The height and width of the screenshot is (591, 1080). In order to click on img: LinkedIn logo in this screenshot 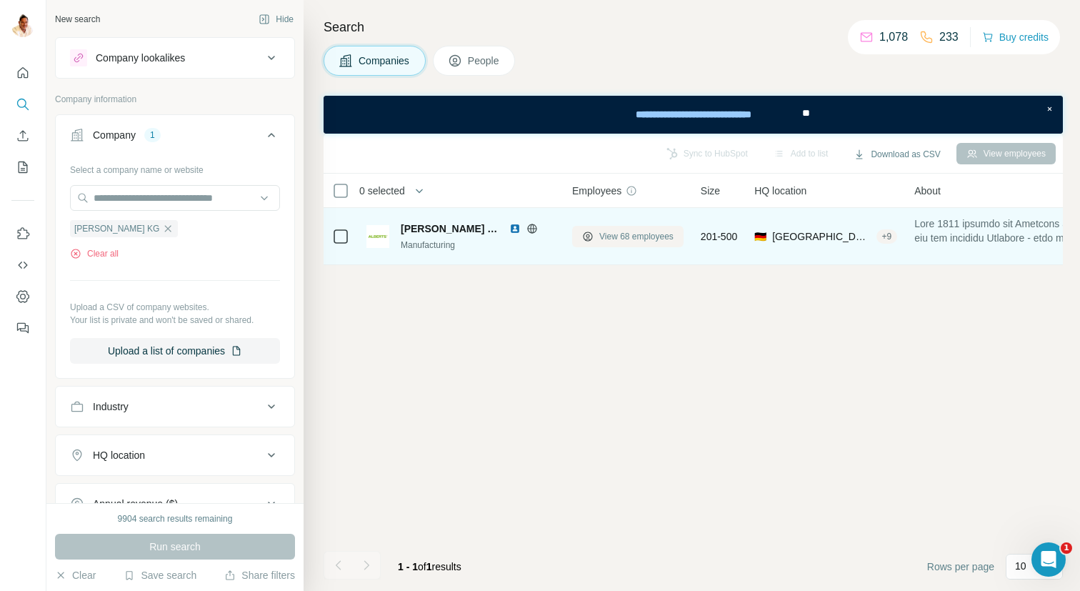, I will do `click(515, 229)`.